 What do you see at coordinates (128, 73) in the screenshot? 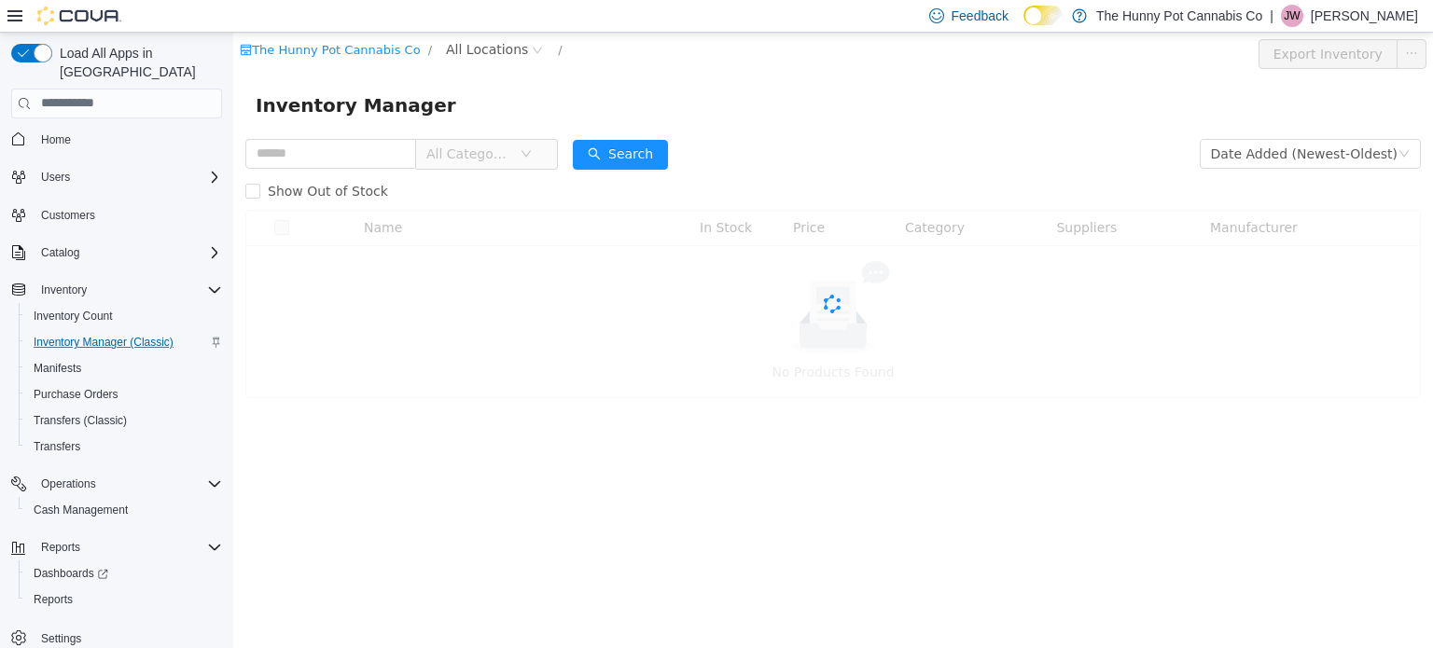
I see `span: Inventory Manager` at bounding box center [128, 73].